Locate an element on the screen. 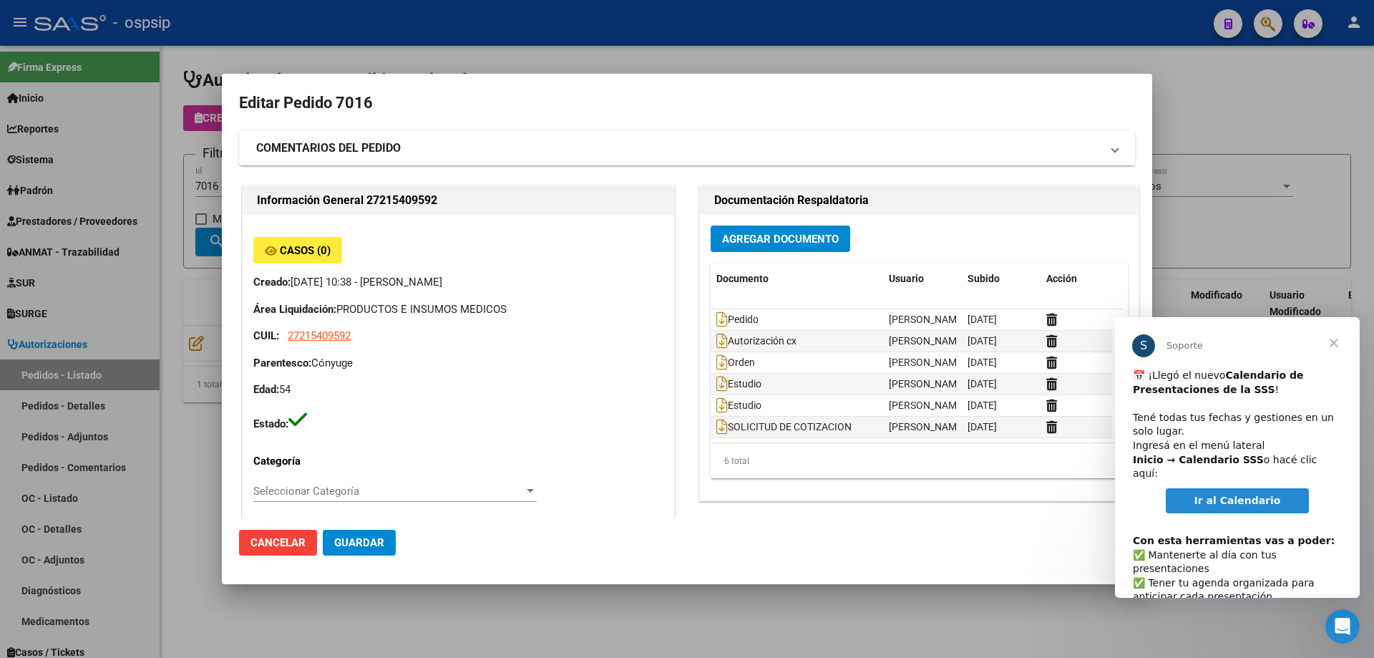 The image size is (1374, 658). h2: Documentación Respaldatoria is located at coordinates (919, 200).